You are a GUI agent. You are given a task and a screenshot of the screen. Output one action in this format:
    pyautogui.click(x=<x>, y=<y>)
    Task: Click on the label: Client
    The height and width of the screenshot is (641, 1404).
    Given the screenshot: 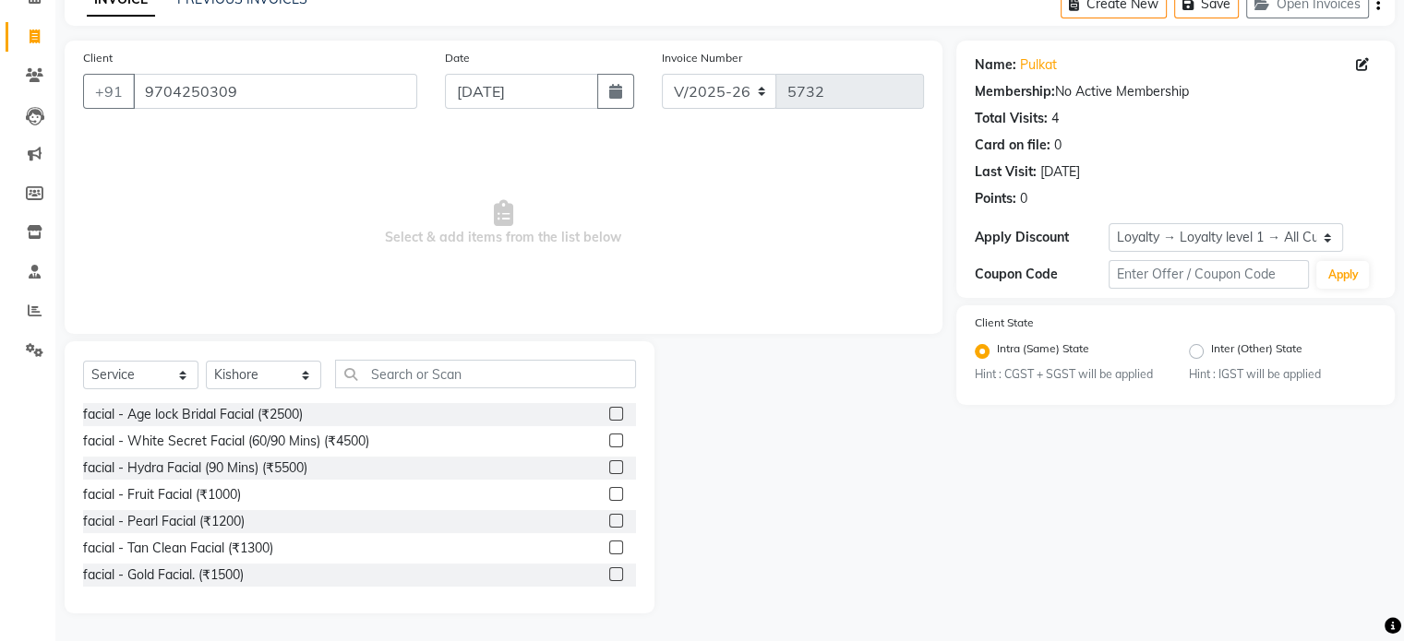 What is the action you would take?
    pyautogui.click(x=98, y=58)
    